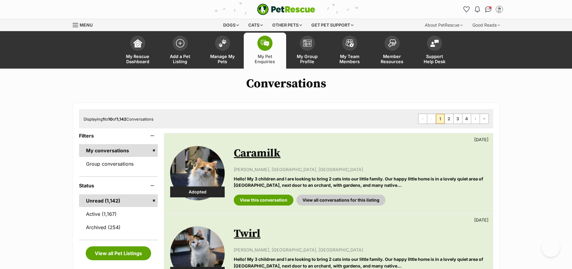 The width and height of the screenshot is (572, 269). What do you see at coordinates (458, 119) in the screenshot?
I see `a: Page 3` at bounding box center [458, 119].